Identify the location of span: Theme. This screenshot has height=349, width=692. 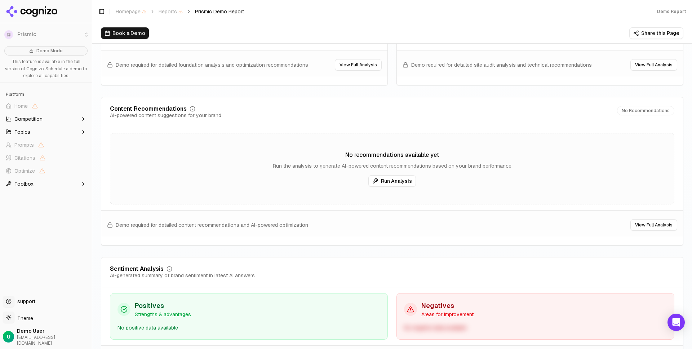
(24, 318).